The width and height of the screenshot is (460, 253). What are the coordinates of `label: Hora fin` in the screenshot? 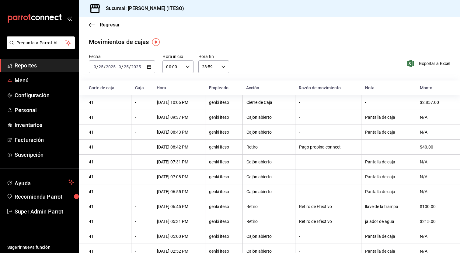 It's located at (213, 57).